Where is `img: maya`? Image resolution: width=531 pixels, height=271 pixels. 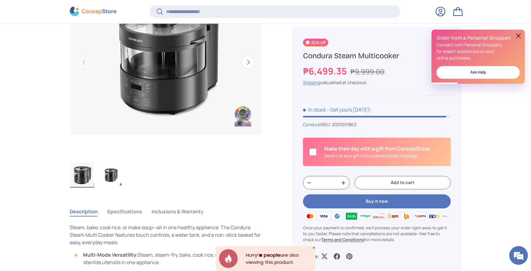
img: maya is located at coordinates (365, 216).